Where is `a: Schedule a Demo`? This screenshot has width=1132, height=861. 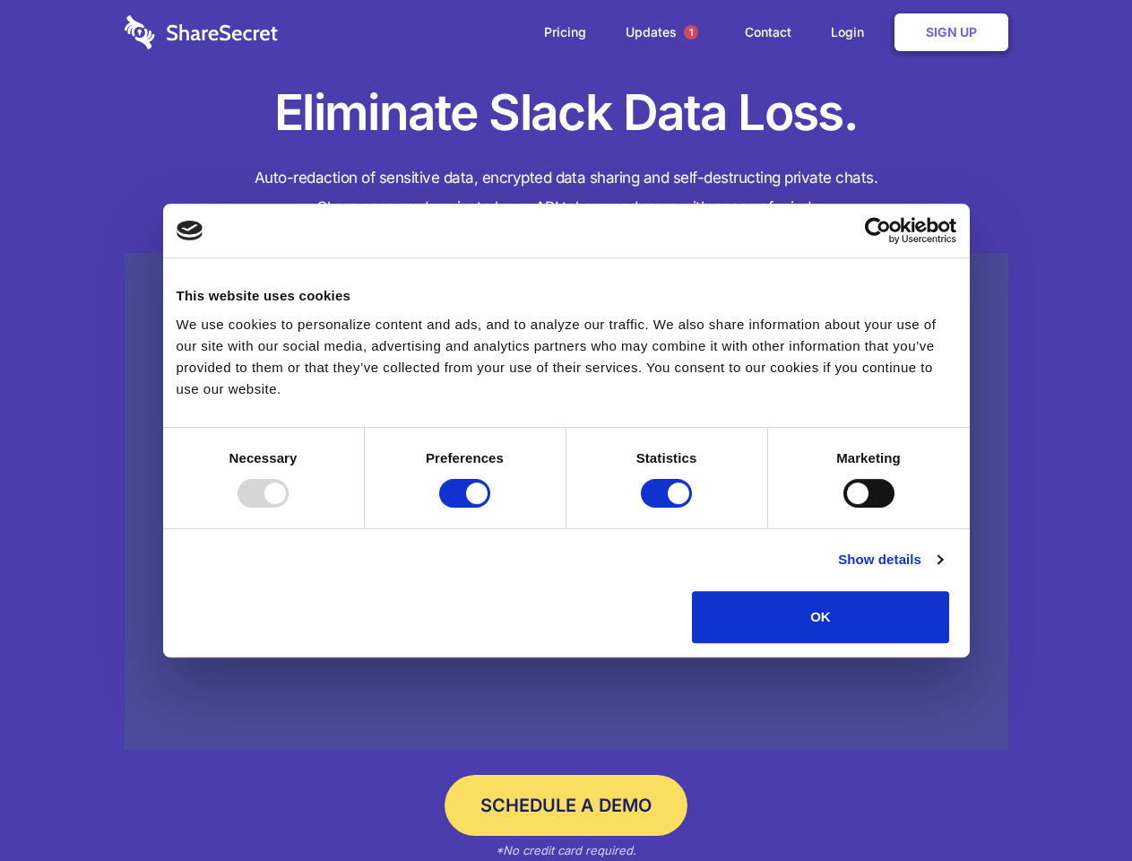 a: Schedule a Demo is located at coordinates (566, 805).